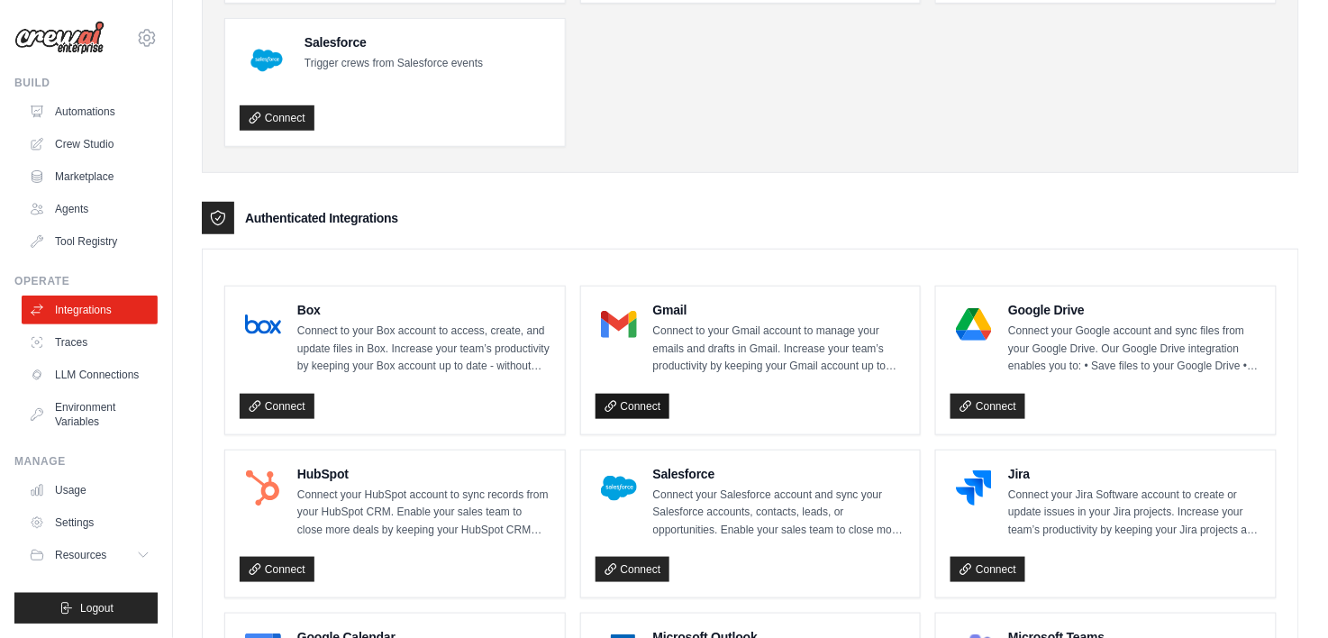  Describe the element at coordinates (779, 310) in the screenshot. I see `h4: Gmail` at that location.